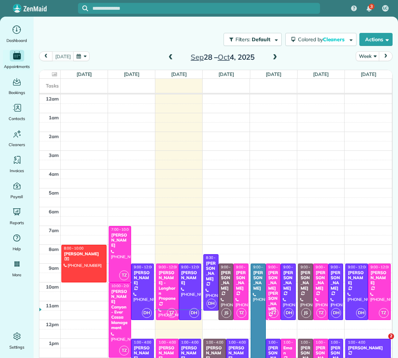 The height and width of the screenshot is (358, 398). I want to click on a: Filters: Default, so click(251, 39).